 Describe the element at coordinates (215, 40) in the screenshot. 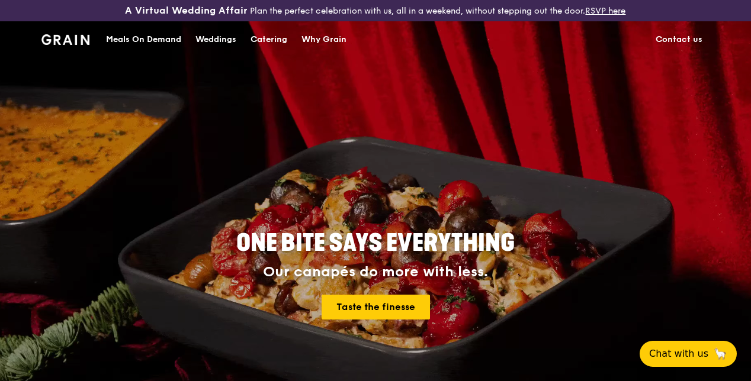

I see `div: Weddings` at that location.